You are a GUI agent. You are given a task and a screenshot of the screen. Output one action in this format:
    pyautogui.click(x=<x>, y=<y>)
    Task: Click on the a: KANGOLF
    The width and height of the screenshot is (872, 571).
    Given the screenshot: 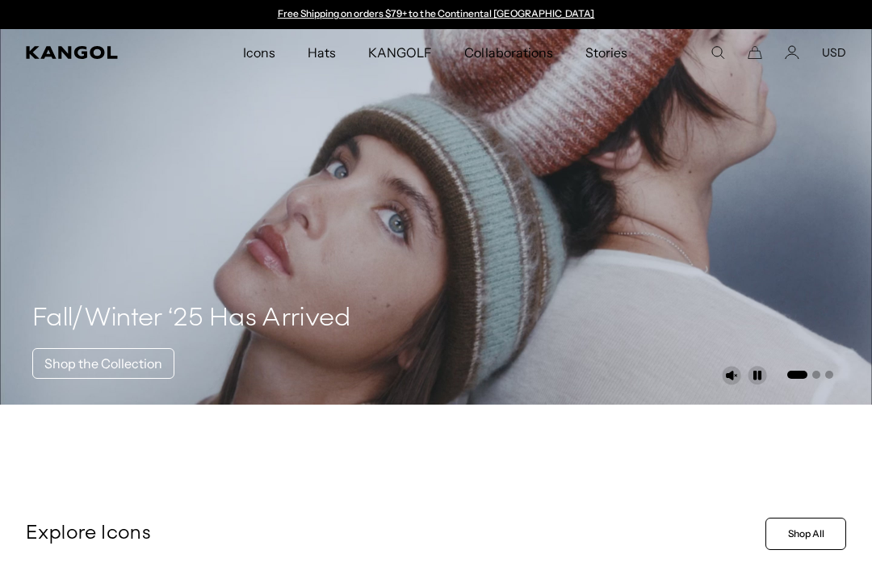 What is the action you would take?
    pyautogui.click(x=400, y=52)
    